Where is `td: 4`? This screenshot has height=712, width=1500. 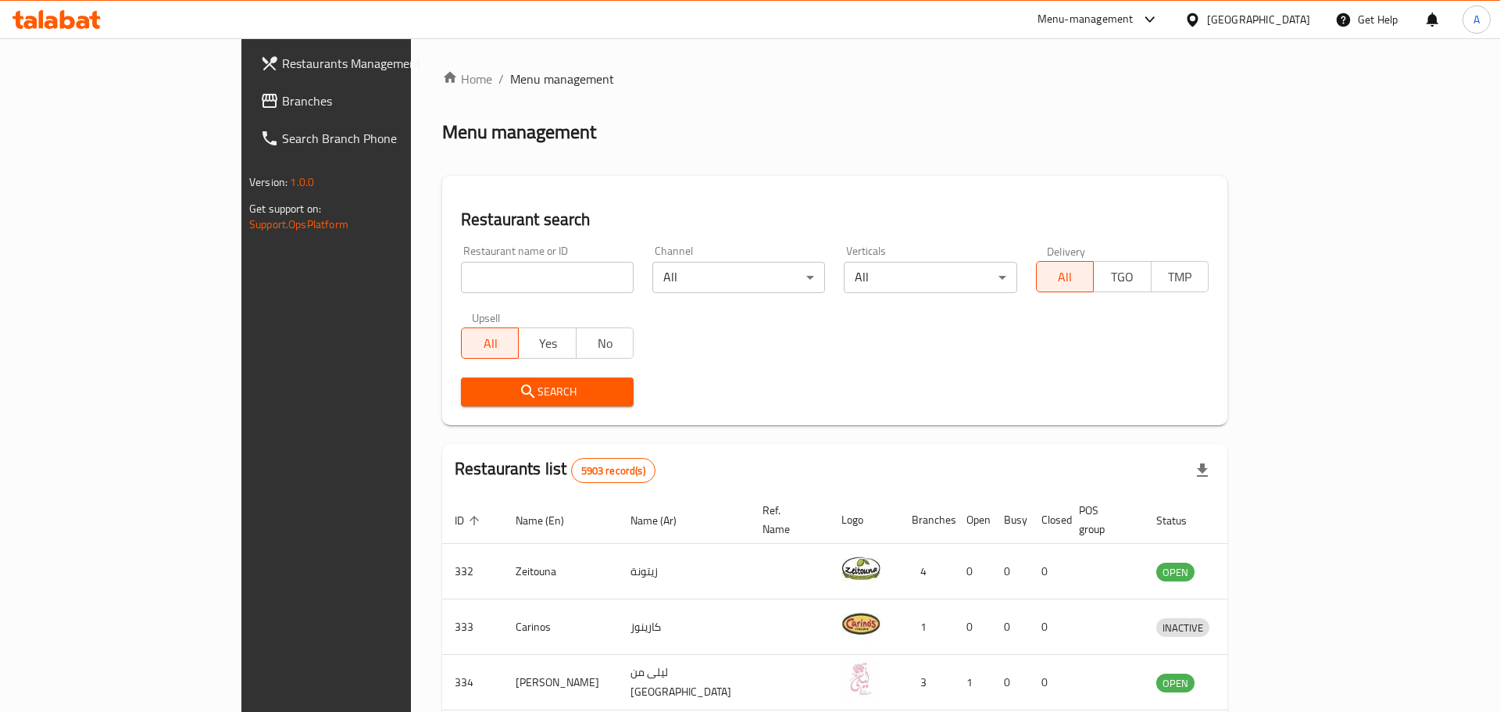
td: 4 is located at coordinates (927, 571).